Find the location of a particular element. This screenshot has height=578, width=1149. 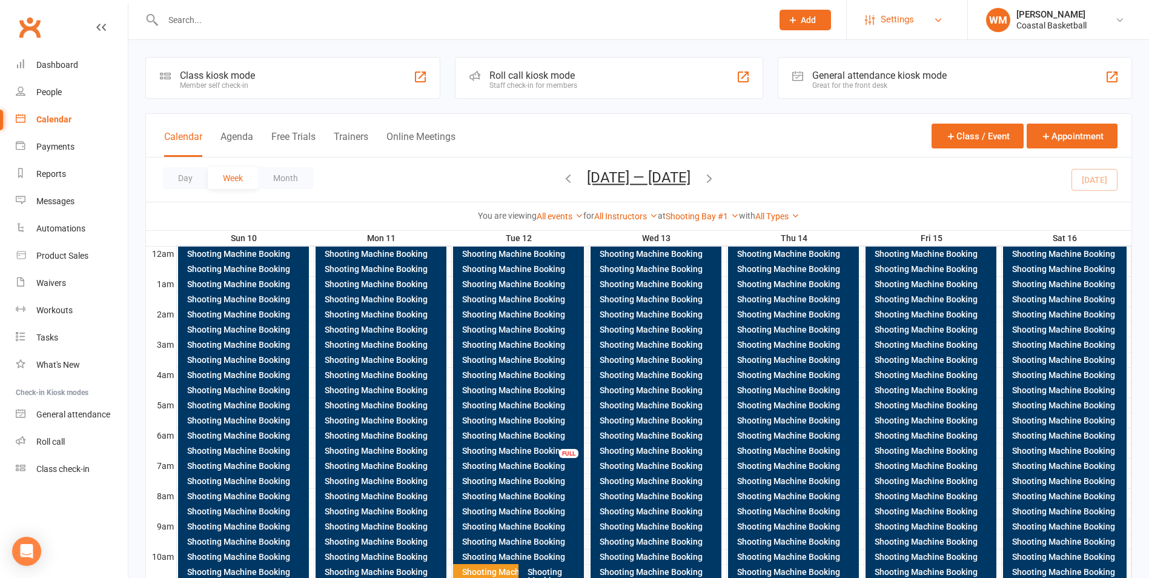

th: 3am is located at coordinates (161, 344).